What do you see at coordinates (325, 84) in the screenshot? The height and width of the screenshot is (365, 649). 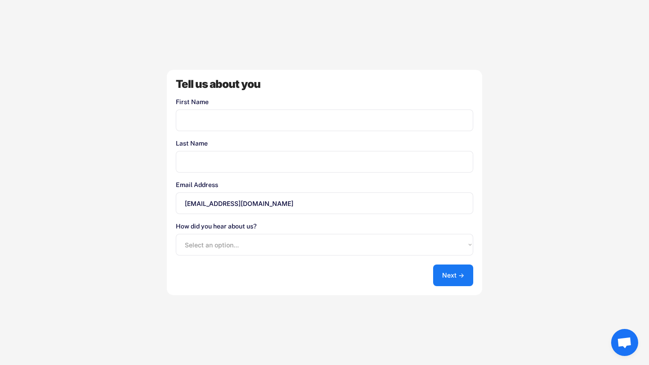 I see `div: Tell us about you` at bounding box center [325, 84].